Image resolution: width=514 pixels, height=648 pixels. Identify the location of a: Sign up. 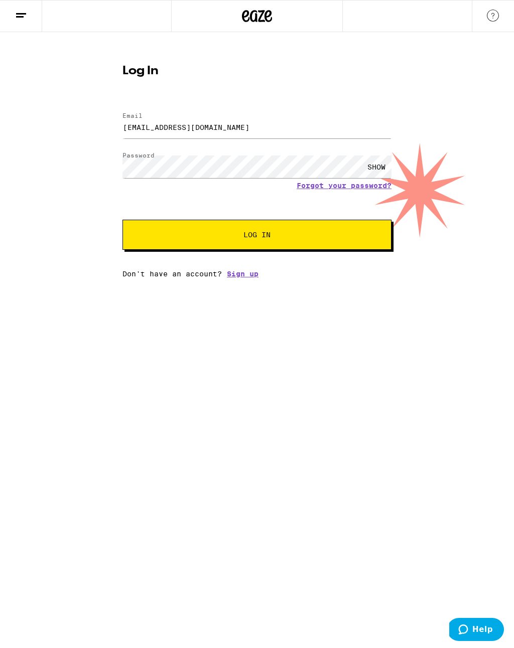
(242, 274).